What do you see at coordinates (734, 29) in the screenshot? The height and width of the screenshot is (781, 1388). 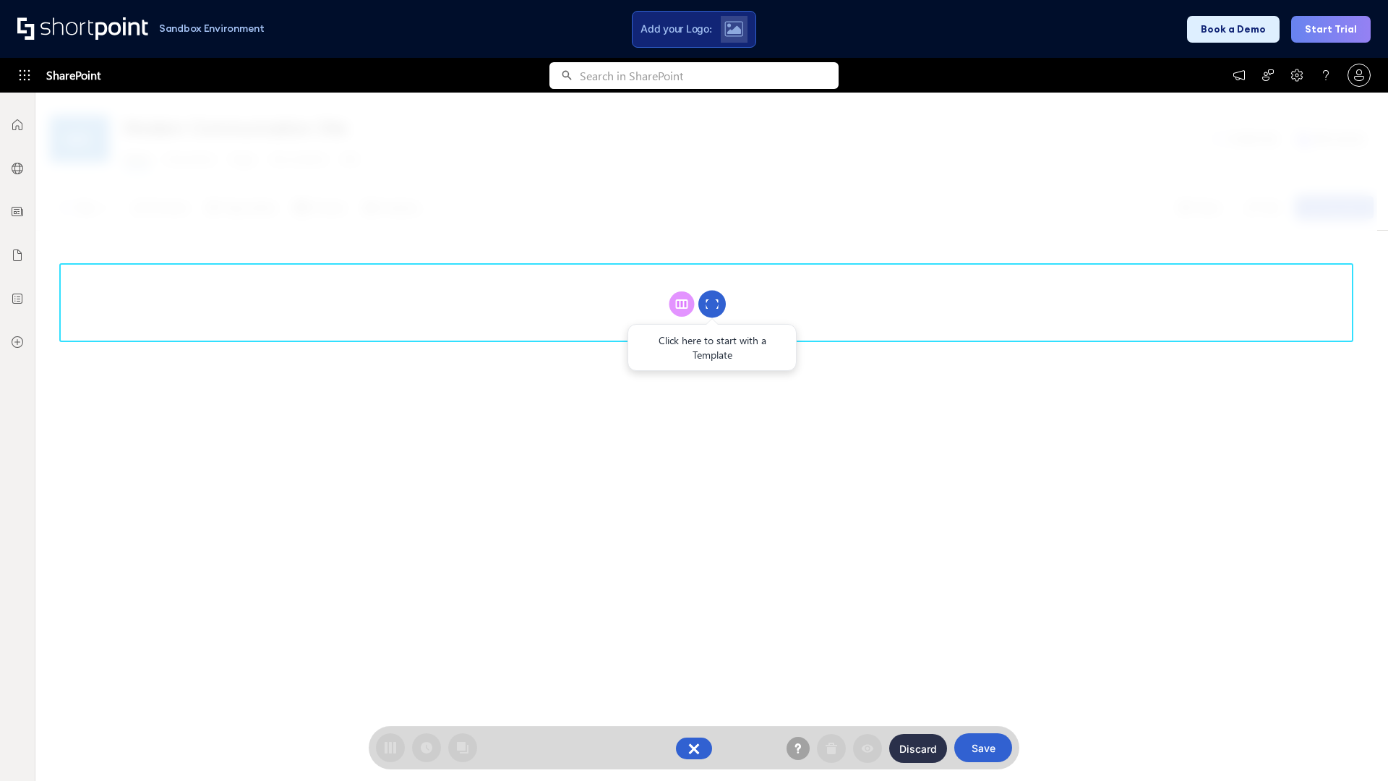 I see `img: Upload logo` at bounding box center [734, 29].